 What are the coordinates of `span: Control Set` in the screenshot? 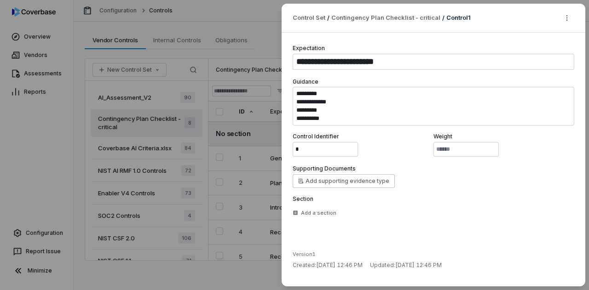 It's located at (309, 18).